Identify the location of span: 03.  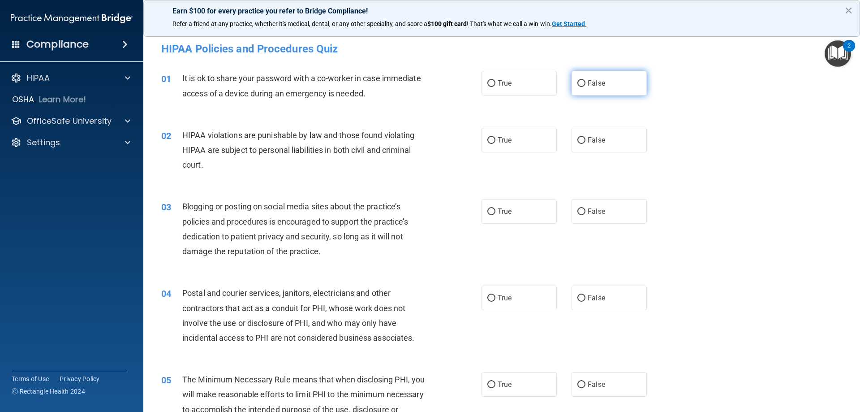
(166, 207).